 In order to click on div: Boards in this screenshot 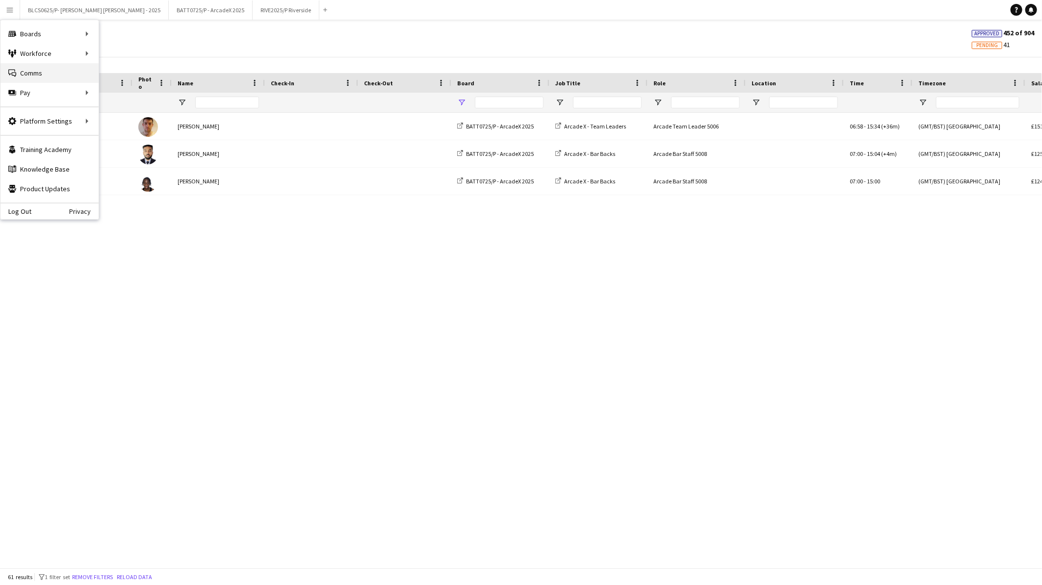, I will do `click(50, 34)`.